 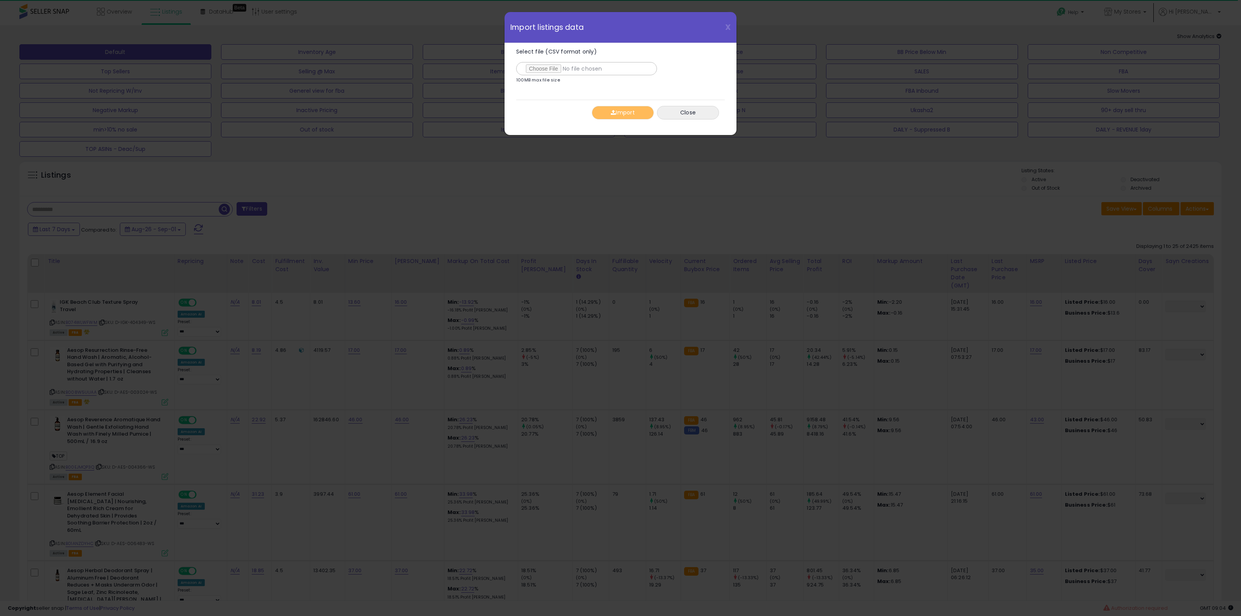 What do you see at coordinates (623, 112) in the screenshot?
I see `button: Import` at bounding box center [623, 112].